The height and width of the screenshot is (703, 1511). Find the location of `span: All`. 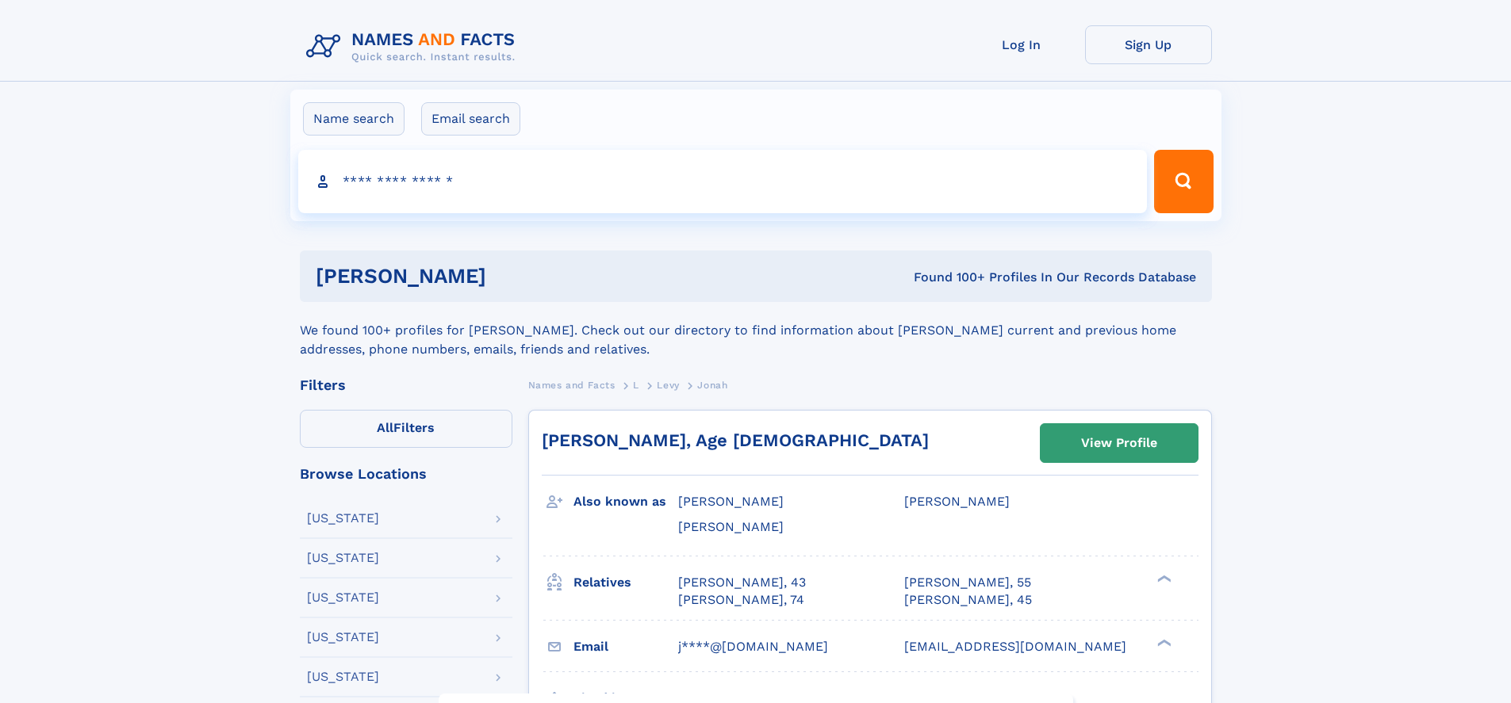

span: All is located at coordinates (385, 427).